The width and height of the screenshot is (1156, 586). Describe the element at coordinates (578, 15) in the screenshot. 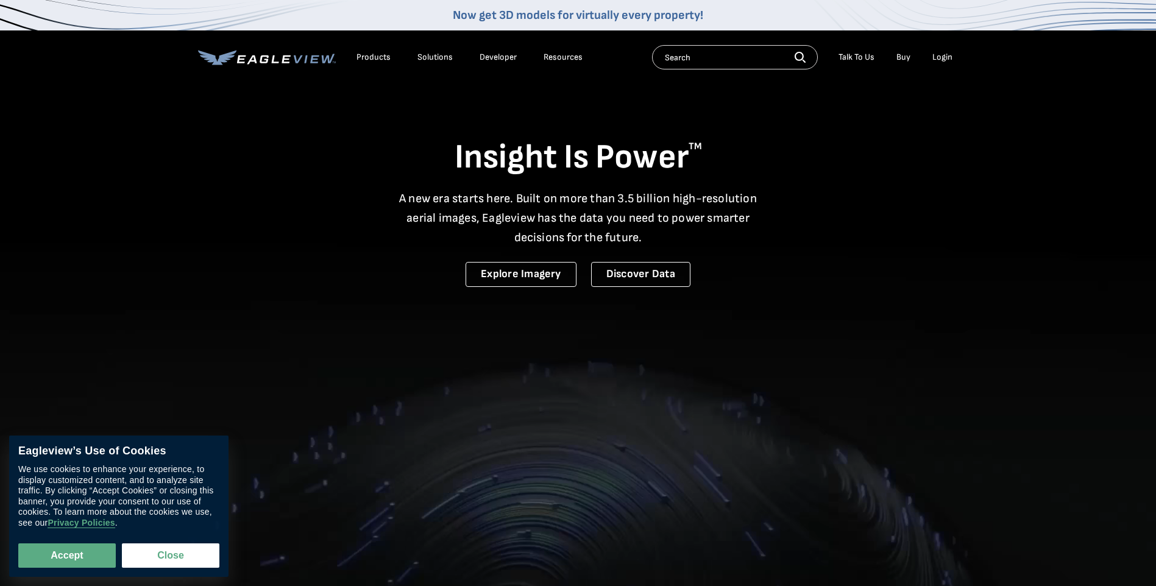

I see `a: Now get 3D models for virtually every property!` at that location.